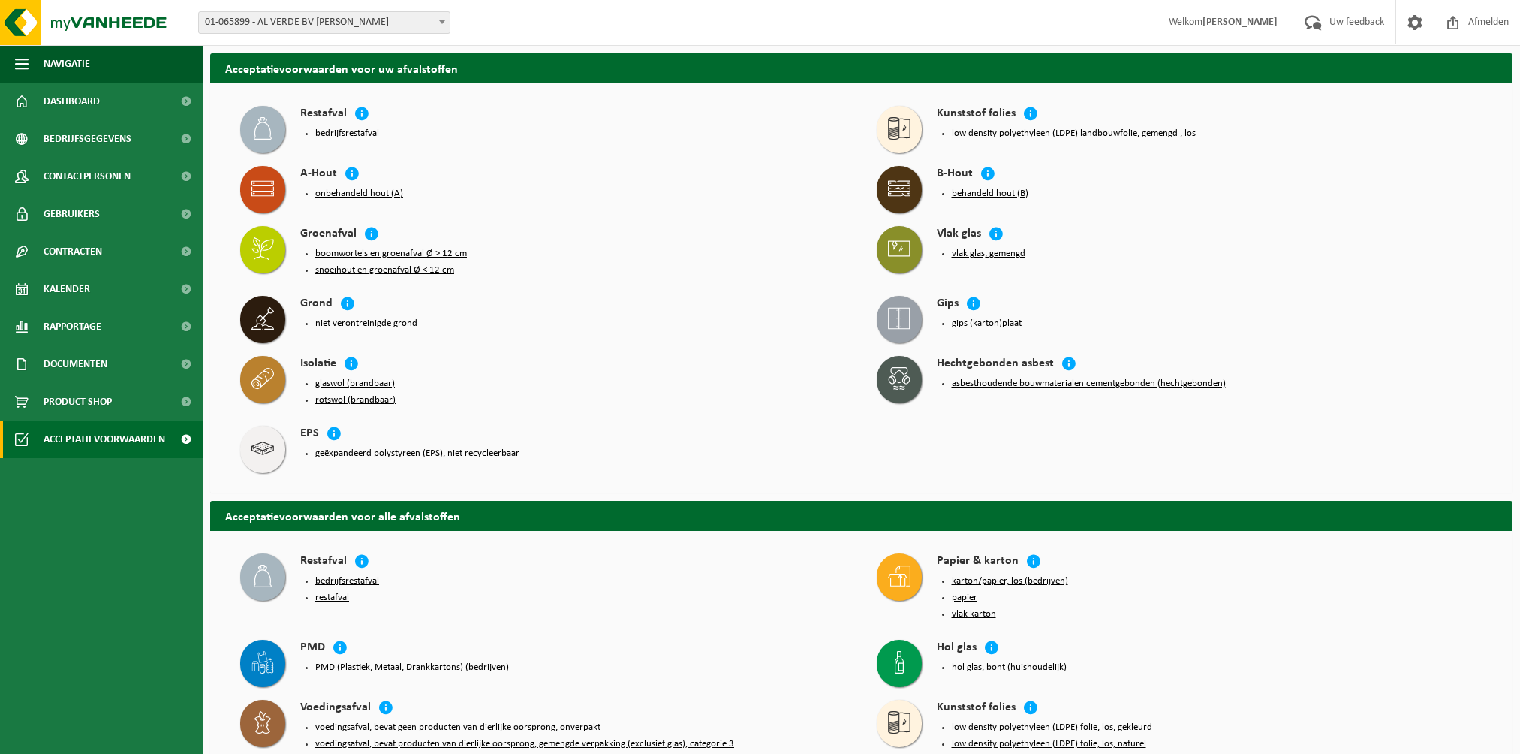 Image resolution: width=1520 pixels, height=754 pixels. I want to click on h4: Groenafval, so click(328, 234).